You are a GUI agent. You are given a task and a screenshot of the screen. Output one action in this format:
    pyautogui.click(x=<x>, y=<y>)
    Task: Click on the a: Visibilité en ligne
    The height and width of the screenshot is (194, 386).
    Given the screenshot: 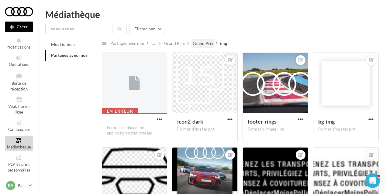 What is the action you would take?
    pyautogui.click(x=19, y=105)
    